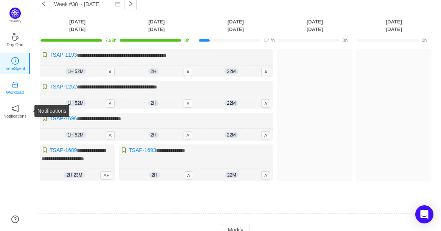 This screenshot has height=231, width=441. What do you see at coordinates (15, 220) in the screenshot?
I see `a: icon: question-circle` at bounding box center [15, 220].